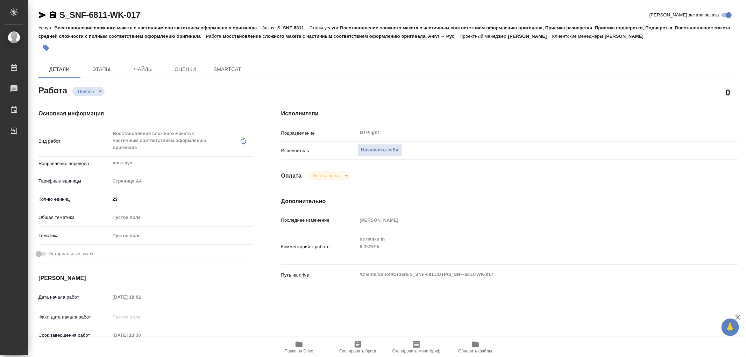 Image resolution: width=746 pixels, height=357 pixels. Describe the element at coordinates (74, 164) in the screenshot. I see `p: Направление перевода` at that location.